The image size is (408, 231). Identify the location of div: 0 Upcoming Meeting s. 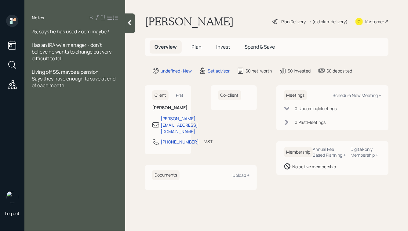
(316, 108).